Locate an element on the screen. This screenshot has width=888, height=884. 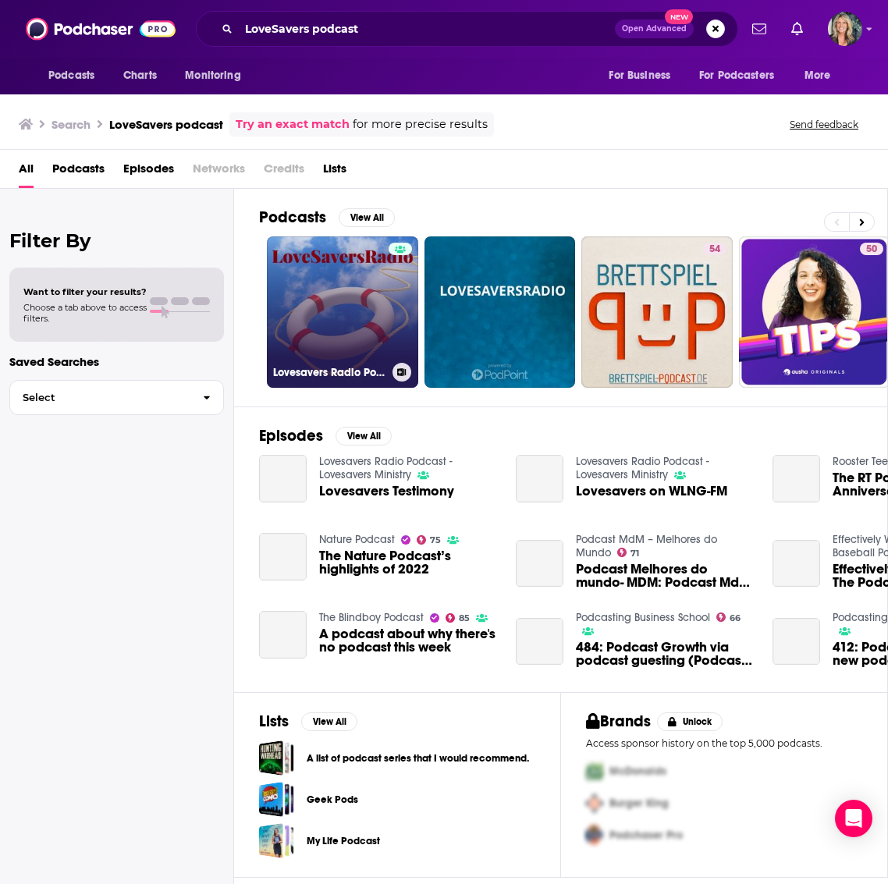
img: Third Pro Logo is located at coordinates (595, 835).